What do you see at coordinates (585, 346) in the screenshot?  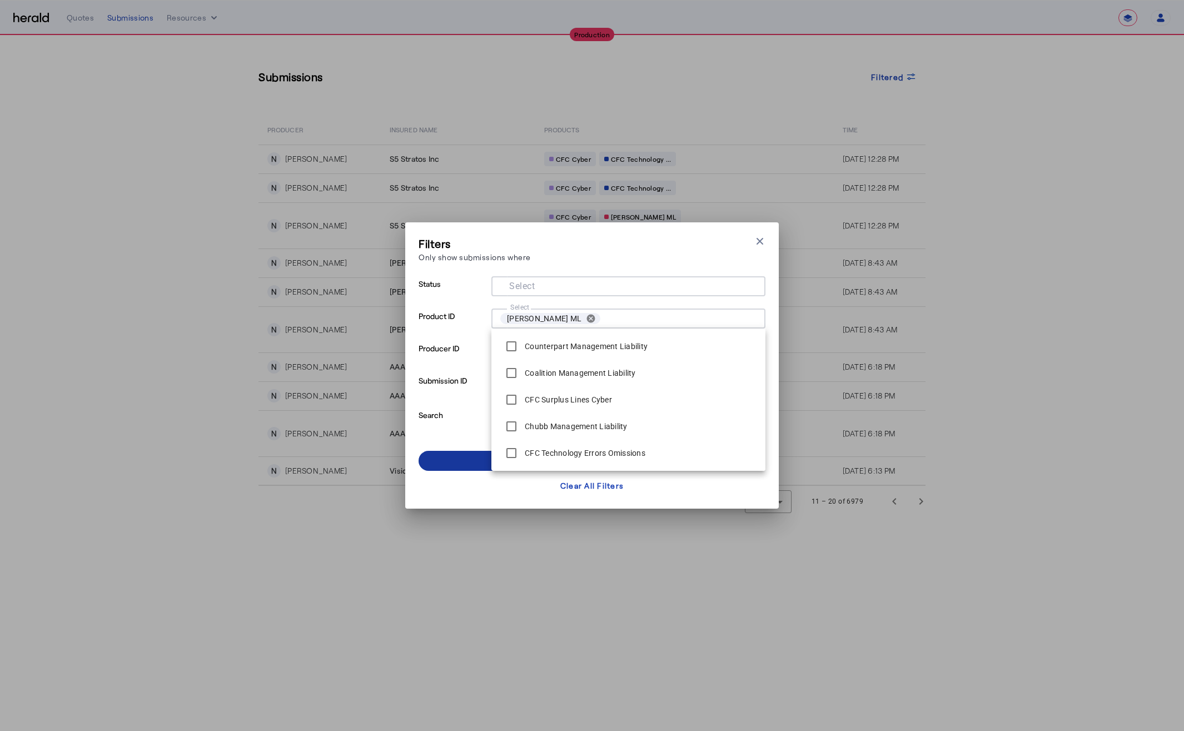 I see `label: Counterpart Management Liability` at bounding box center [585, 346].